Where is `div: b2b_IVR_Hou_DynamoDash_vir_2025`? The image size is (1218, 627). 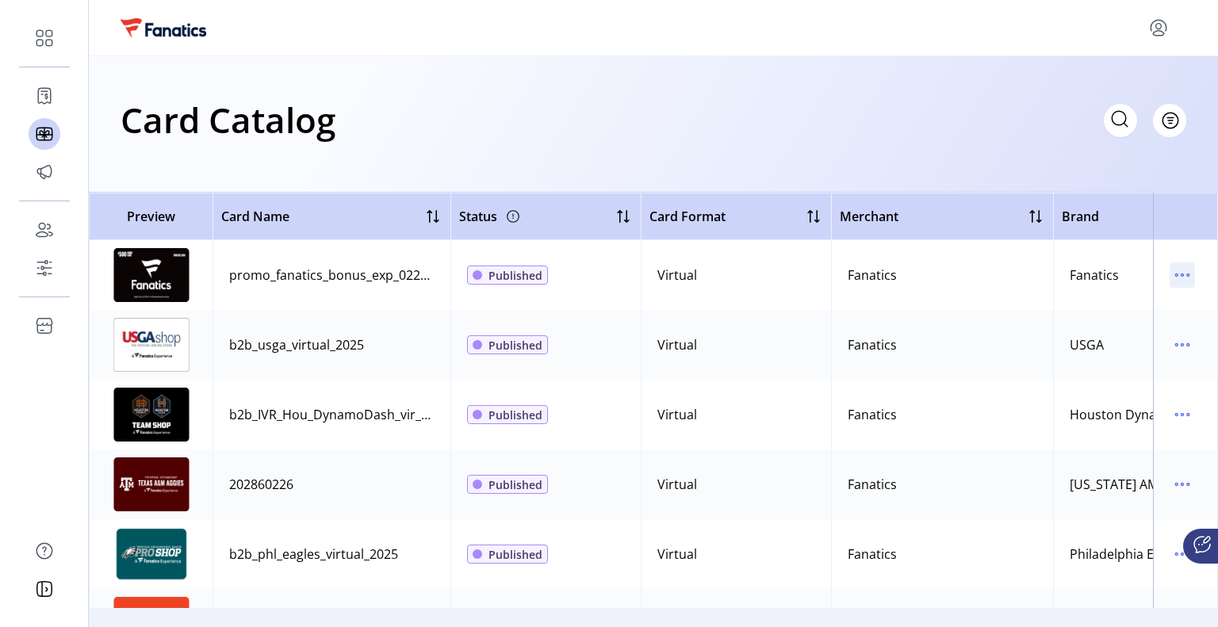
div: b2b_IVR_Hou_DynamoDash_vir_2025 is located at coordinates (331, 415).